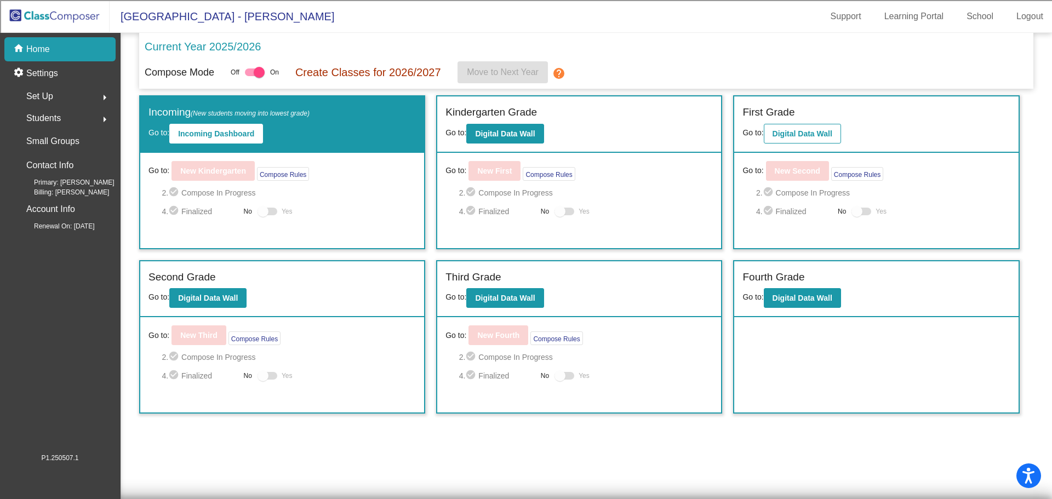 The image size is (1052, 499). What do you see at coordinates (235, 72) in the screenshot?
I see `span: Off` at bounding box center [235, 72].